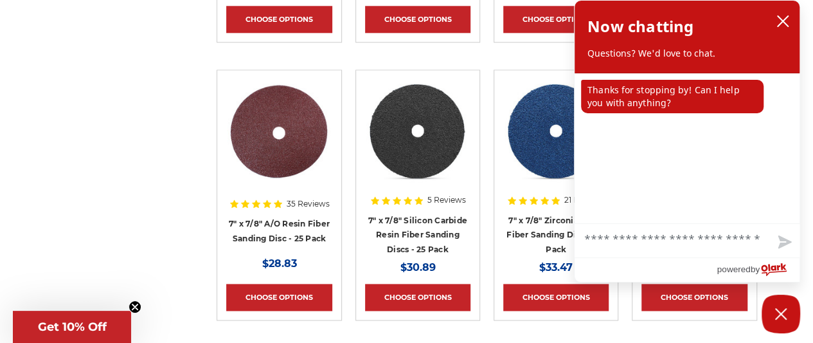 The height and width of the screenshot is (343, 813). I want to click on a: 7 inch aluminum oxide resin fiber disc, so click(279, 132).